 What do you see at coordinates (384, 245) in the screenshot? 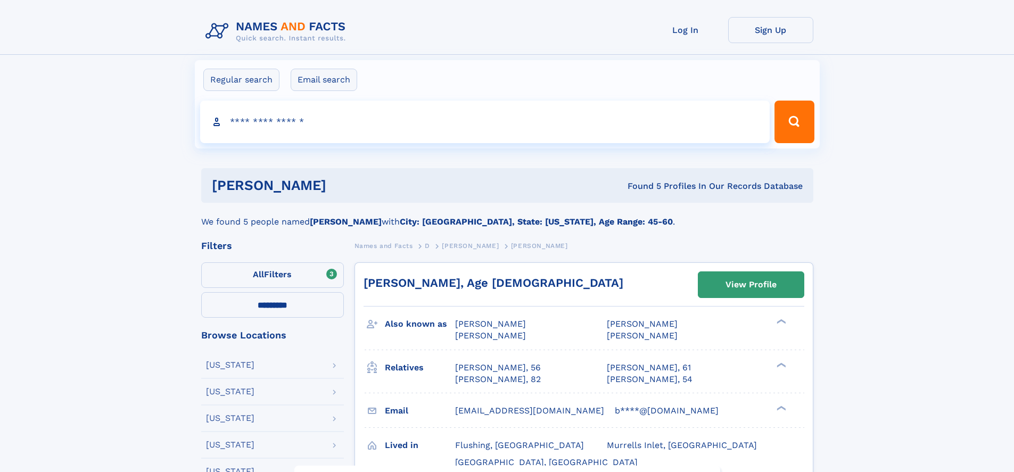
I see `a: Names and Facts` at bounding box center [384, 245].